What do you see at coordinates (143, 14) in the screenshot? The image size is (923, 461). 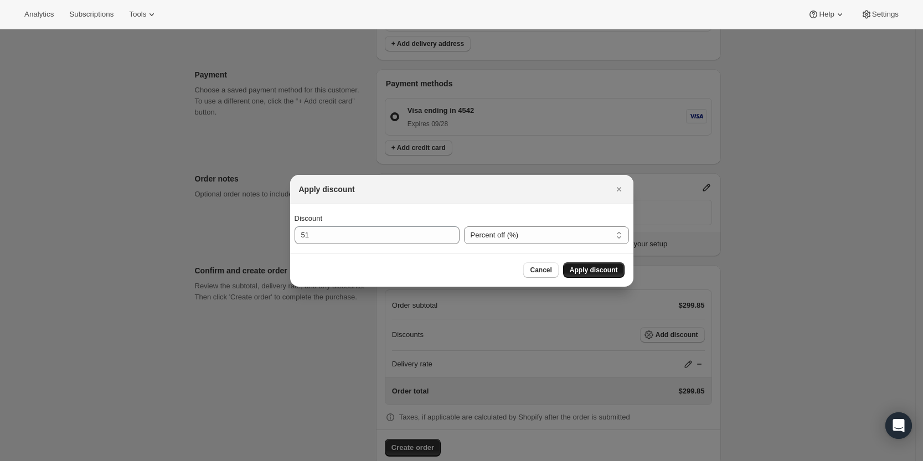 I see `button: Tools` at bounding box center [143, 14].